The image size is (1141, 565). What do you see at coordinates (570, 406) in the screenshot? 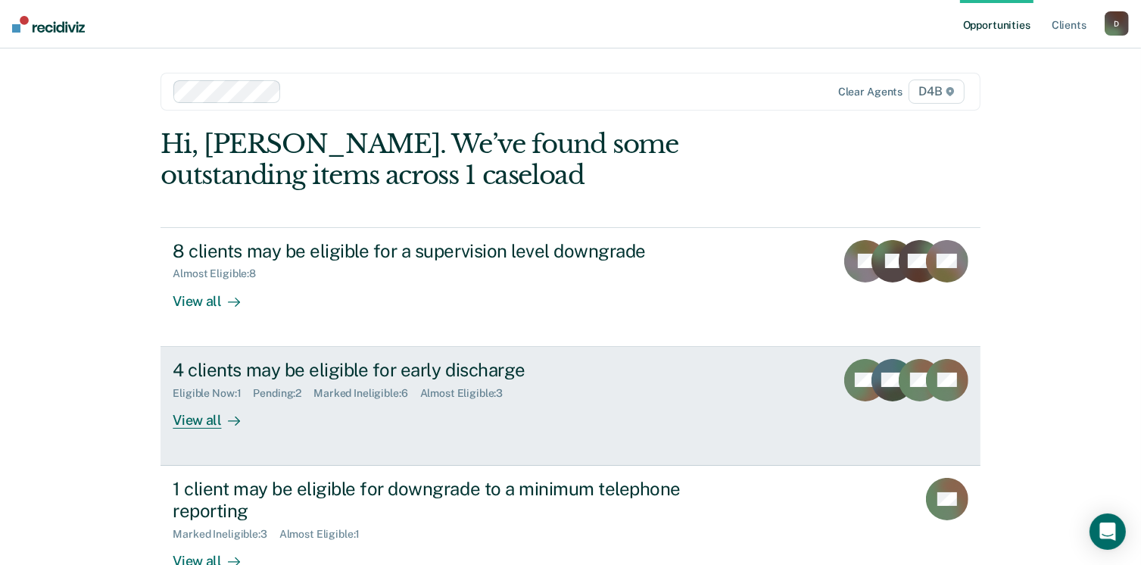
I see `a: 4 clients may be eligible for early dischargeEligible Now:1Pending:2Marked Ineligible:6Almost Eli...` at bounding box center [570, 406].